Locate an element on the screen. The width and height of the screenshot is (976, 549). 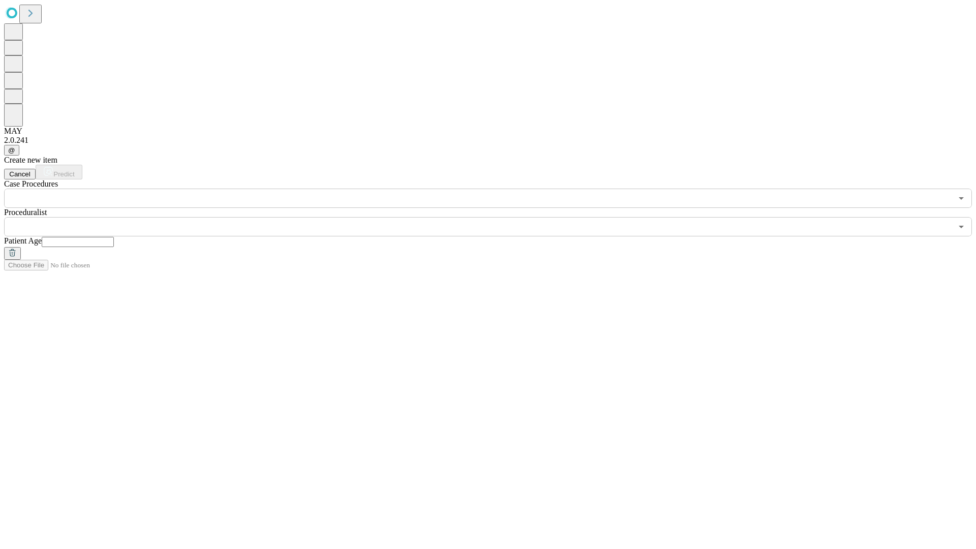
span: Patient Age is located at coordinates (23, 241).